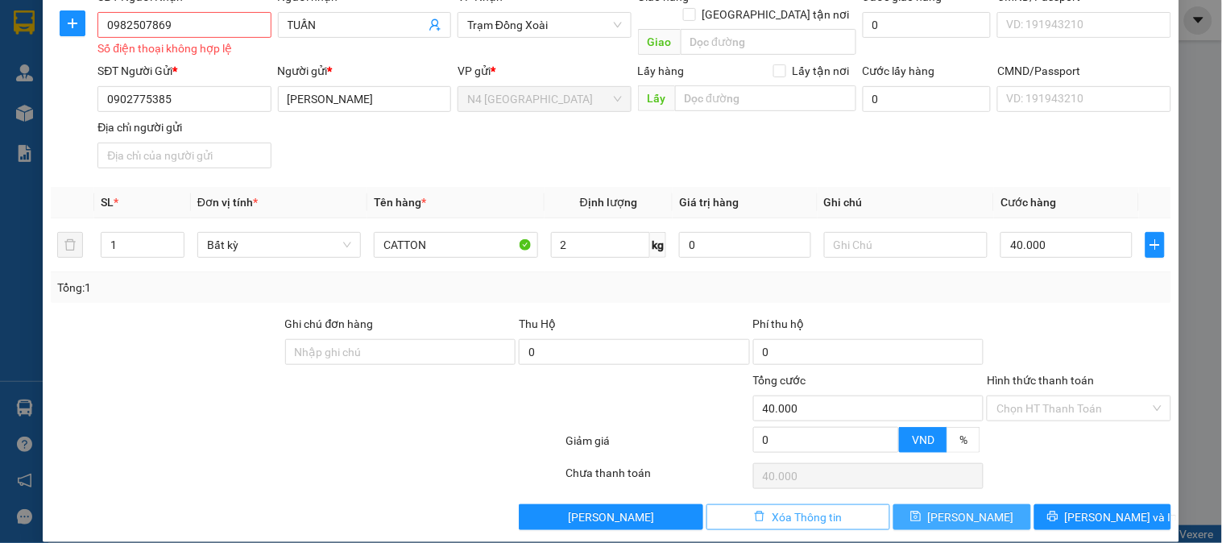 This screenshot has width=1222, height=543. What do you see at coordinates (658, 245) in the screenshot?
I see `span: kg` at bounding box center [658, 245].